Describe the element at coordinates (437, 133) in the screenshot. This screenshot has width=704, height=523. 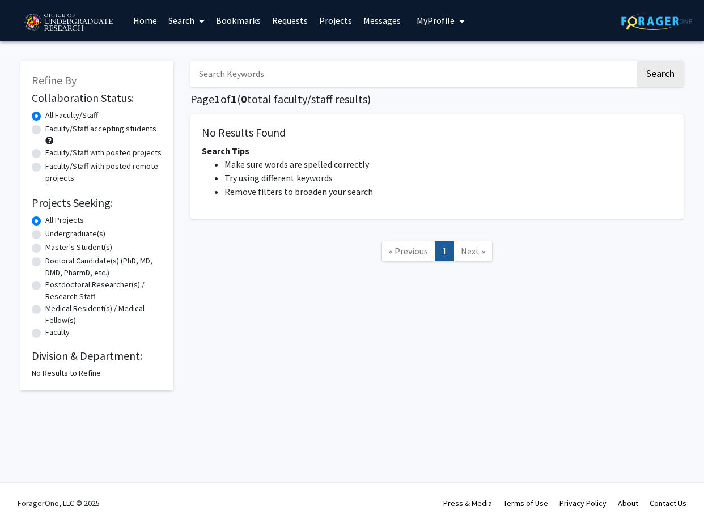
I see `h5: No Results Found` at that location.